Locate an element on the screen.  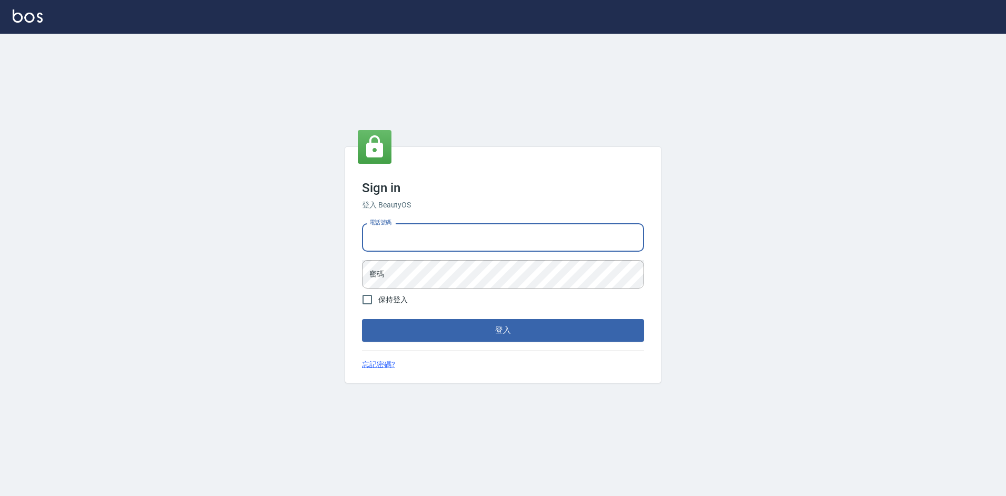
span: 保持登入 is located at coordinates (393, 299).